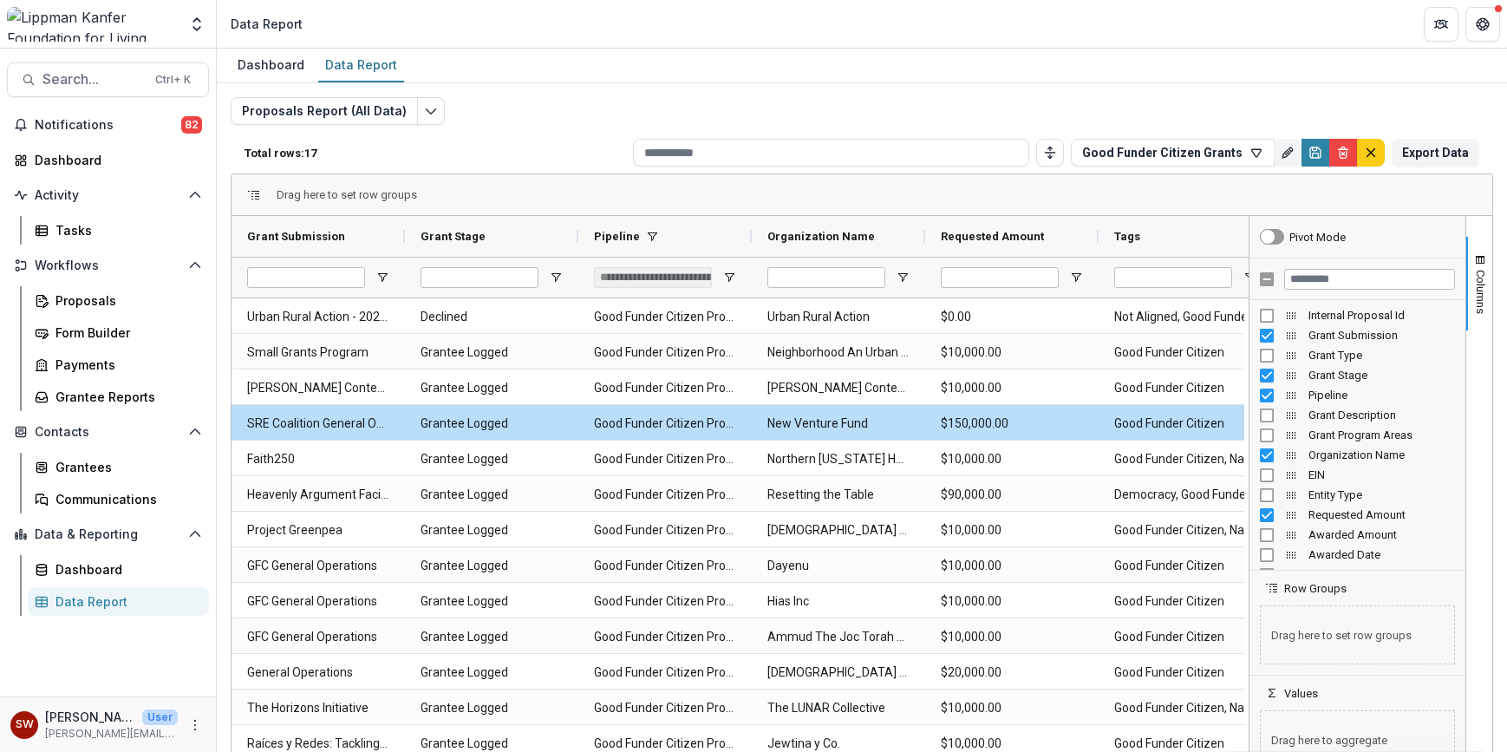 This screenshot has width=1507, height=752. What do you see at coordinates (1370, 153) in the screenshot?
I see `button: default` at bounding box center [1370, 153].